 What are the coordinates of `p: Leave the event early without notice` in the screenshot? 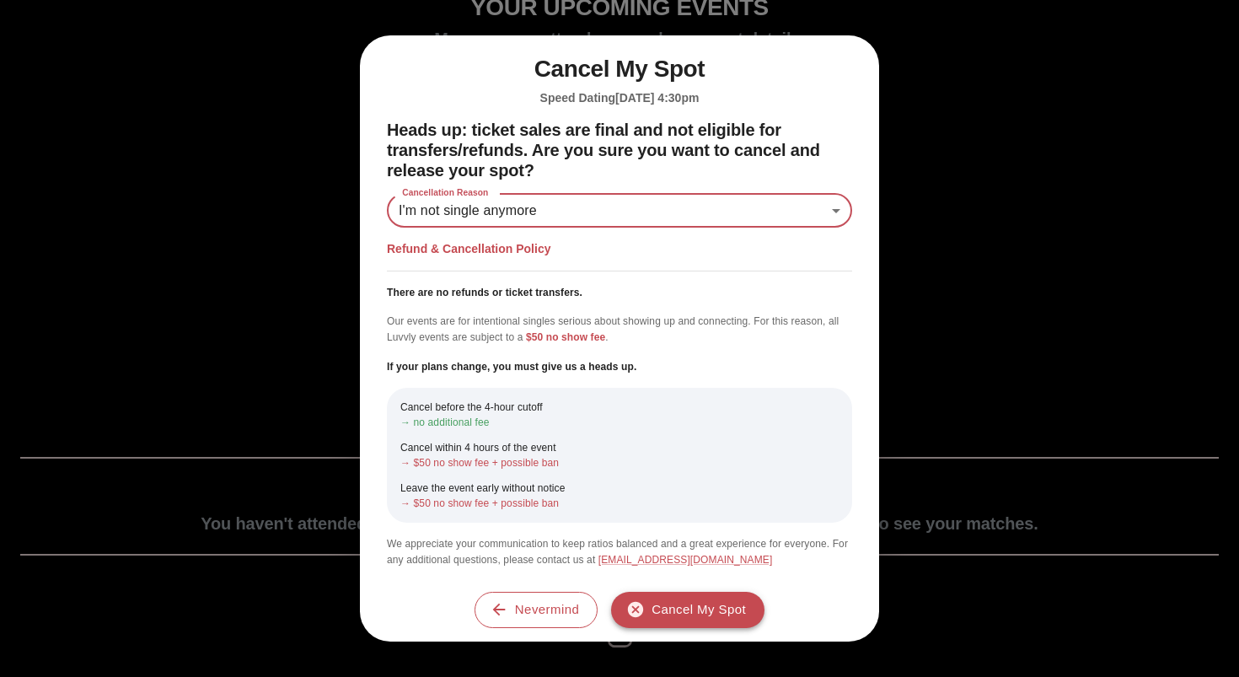 It's located at (620, 488).